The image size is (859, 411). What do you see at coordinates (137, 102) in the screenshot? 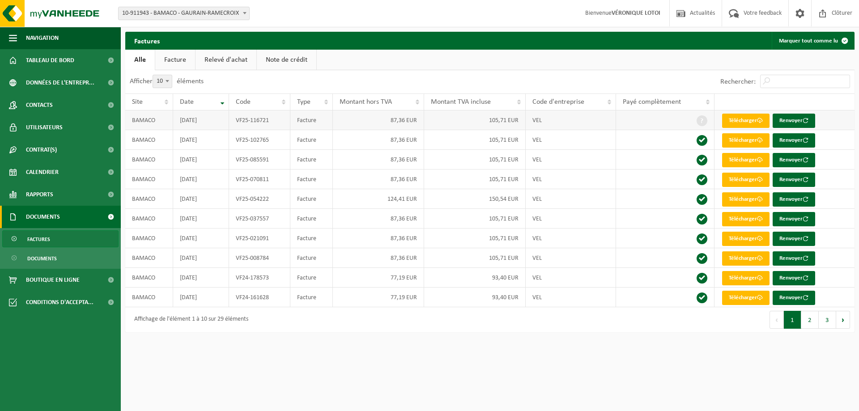
I see `span: Site` at bounding box center [137, 102].